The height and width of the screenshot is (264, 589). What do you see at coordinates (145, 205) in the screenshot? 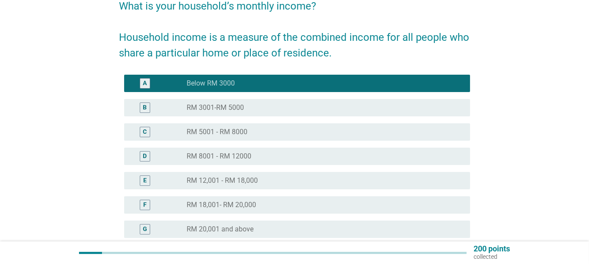
I see `div: F` at bounding box center [145, 205].